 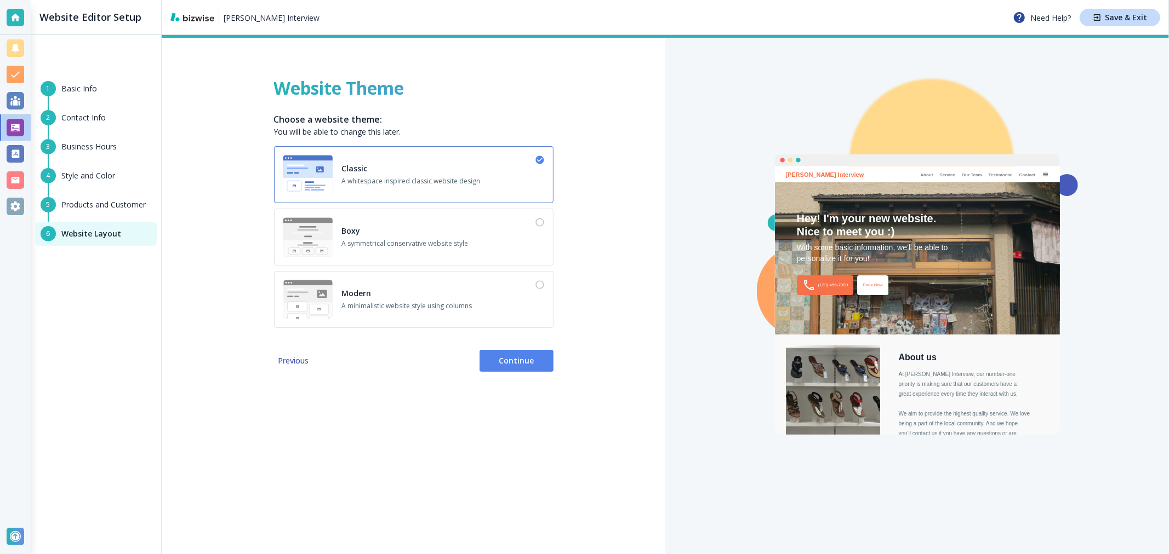 What do you see at coordinates (357, 294) in the screenshot?
I see `h6: Modern` at bounding box center [357, 294].